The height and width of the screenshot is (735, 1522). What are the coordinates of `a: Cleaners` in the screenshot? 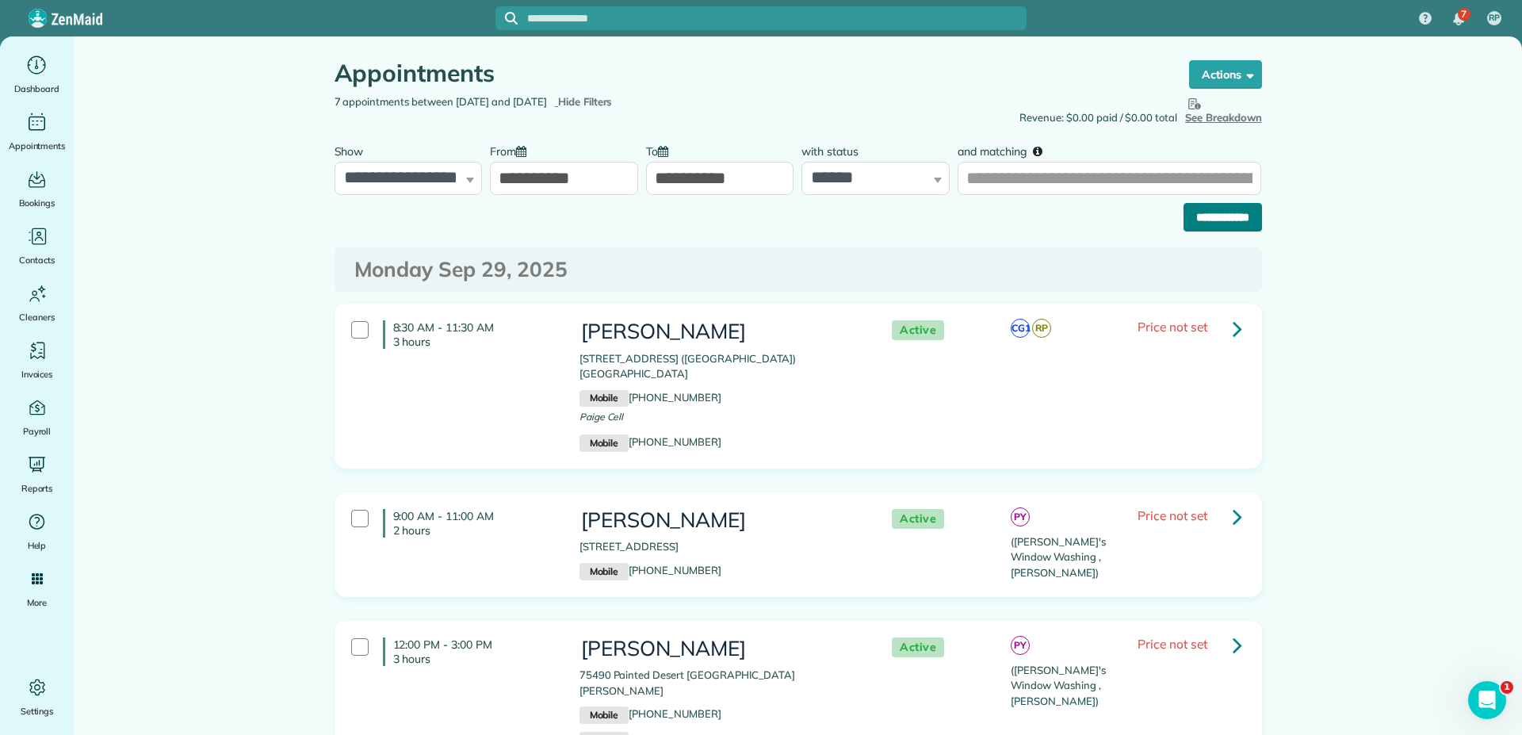 It's located at (36, 303).